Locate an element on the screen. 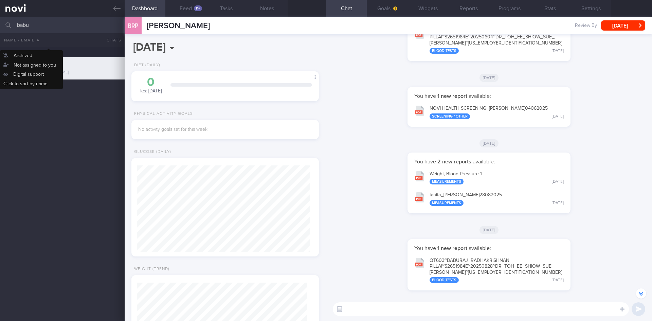 This screenshot has height=321, width=652. div: BRP is located at coordinates (133, 26).